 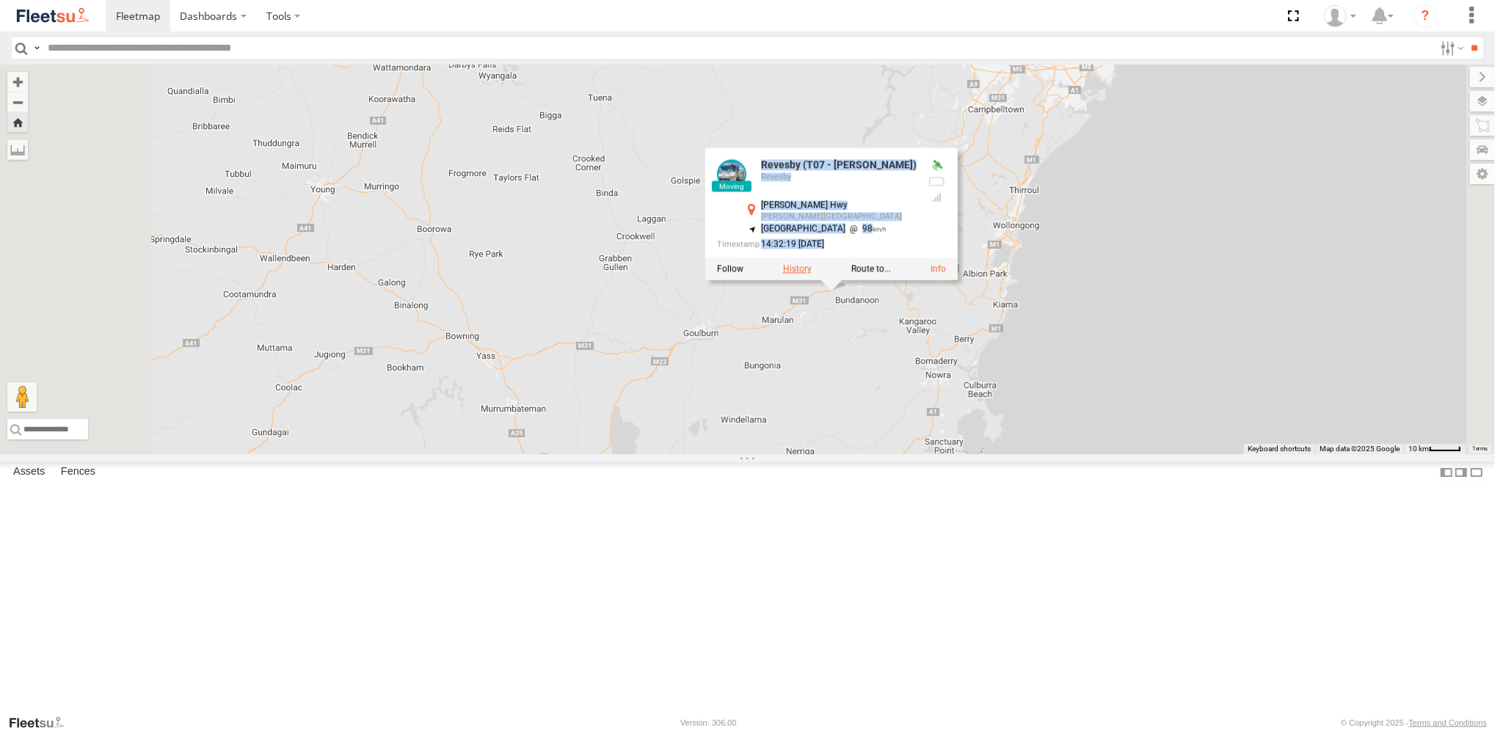 What do you see at coordinates (53, 15) in the screenshot?
I see `img: fleetsu-logo-horizontal.svg` at bounding box center [53, 15].